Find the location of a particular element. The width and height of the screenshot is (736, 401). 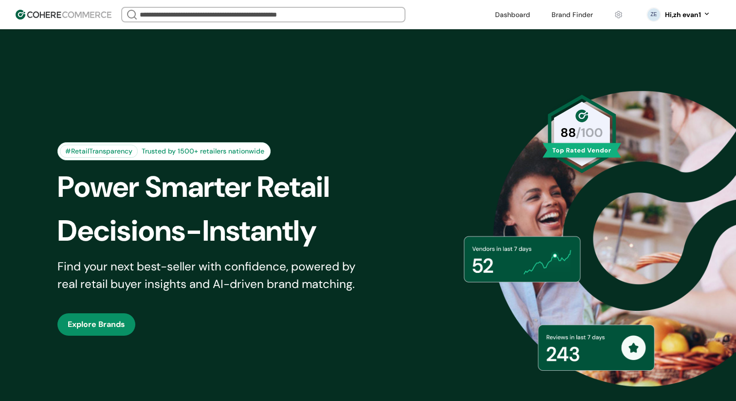

div: Power Smarter Retail is located at coordinates (221, 187).